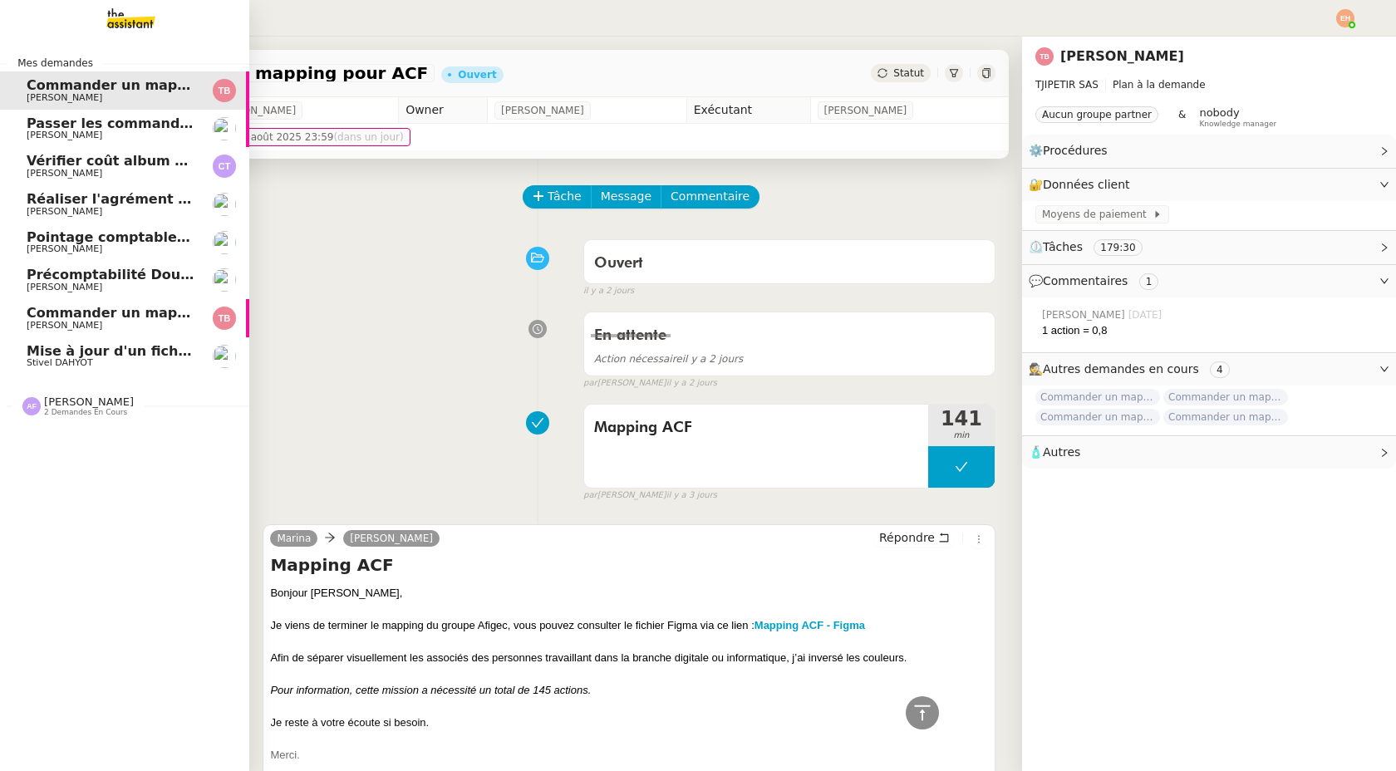  I want to click on span: Commander un mapping pour Fideliance, so click(1226, 417).